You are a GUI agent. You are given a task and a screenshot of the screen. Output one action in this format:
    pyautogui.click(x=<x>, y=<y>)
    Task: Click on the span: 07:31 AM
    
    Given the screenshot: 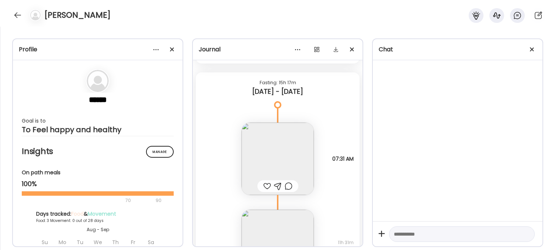 What is the action you would take?
    pyautogui.click(x=343, y=159)
    